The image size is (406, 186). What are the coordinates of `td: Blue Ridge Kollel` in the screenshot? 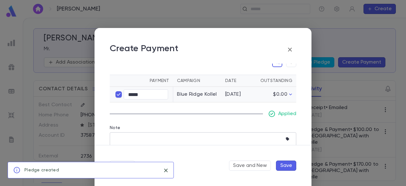 It's located at (197, 94).